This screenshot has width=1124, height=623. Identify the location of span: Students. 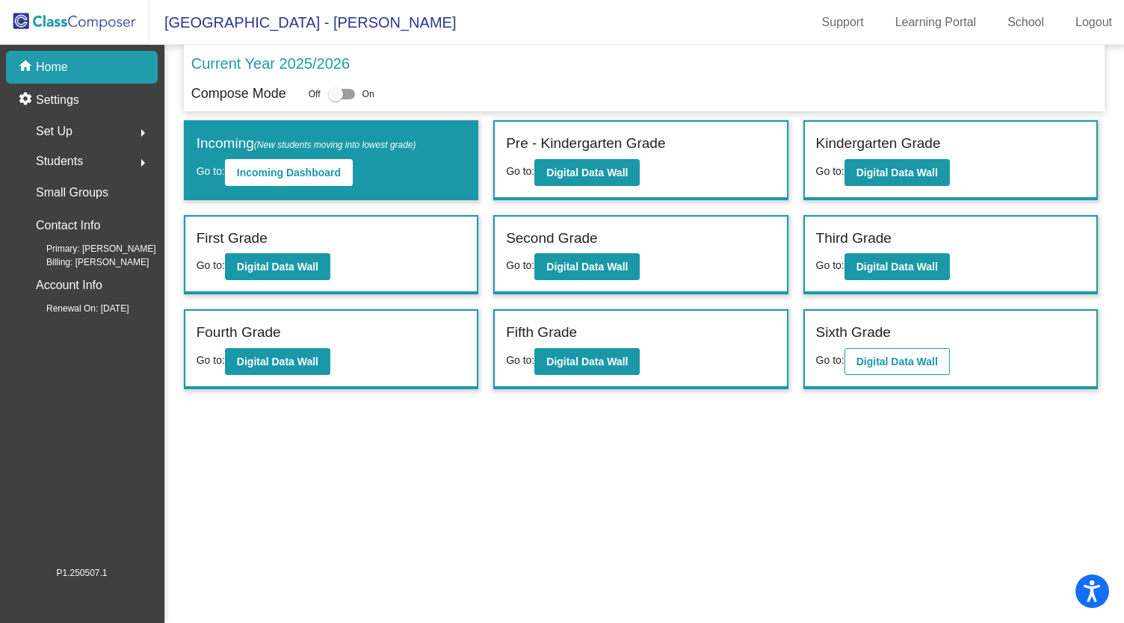
(59, 161).